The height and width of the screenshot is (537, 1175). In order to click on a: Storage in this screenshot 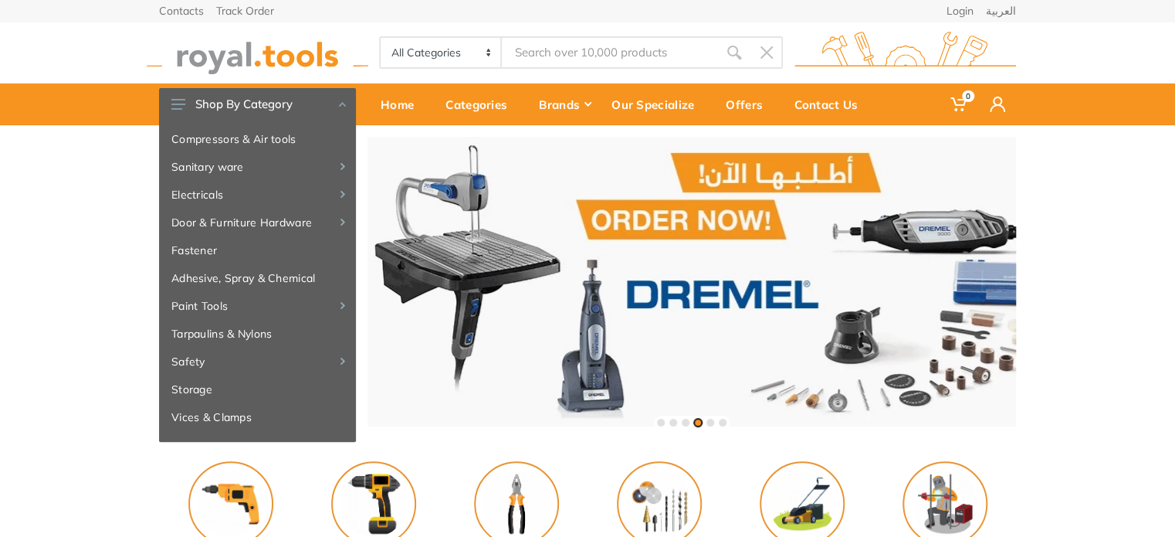, I will do `click(257, 389)`.